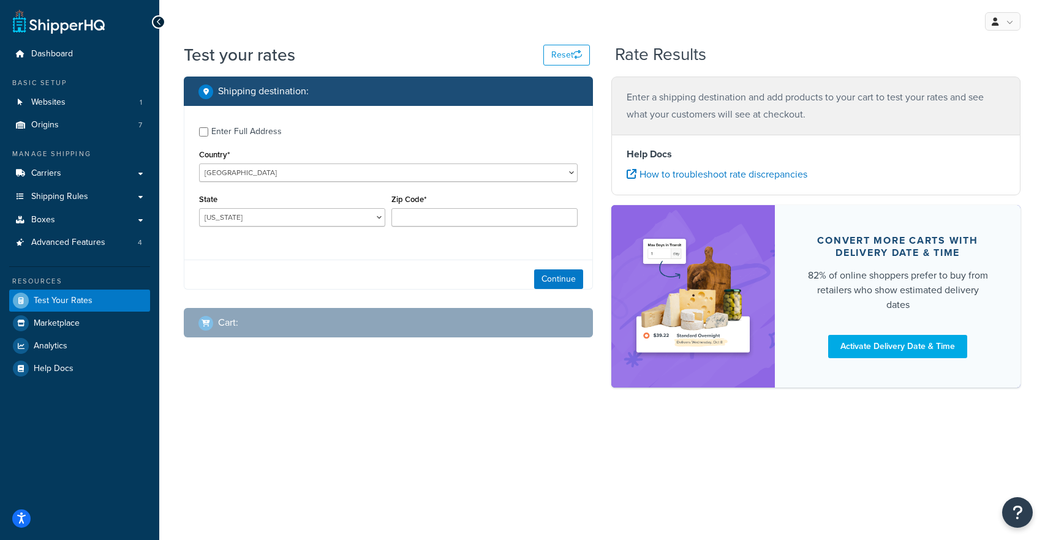 The height and width of the screenshot is (540, 1045). What do you see at coordinates (52, 54) in the screenshot?
I see `span: Dashboard` at bounding box center [52, 54].